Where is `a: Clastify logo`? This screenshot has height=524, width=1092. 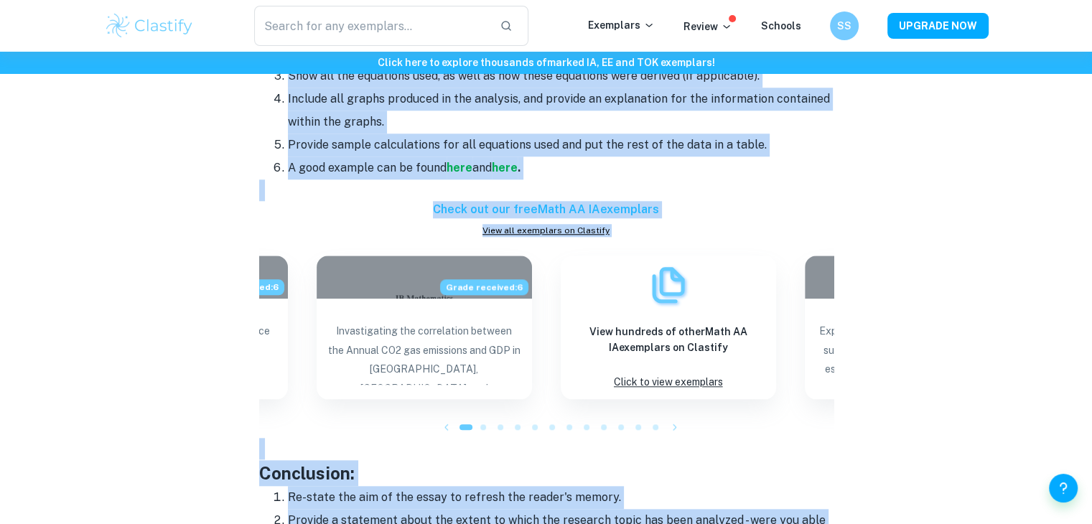
a: Clastify logo is located at coordinates (149, 26).